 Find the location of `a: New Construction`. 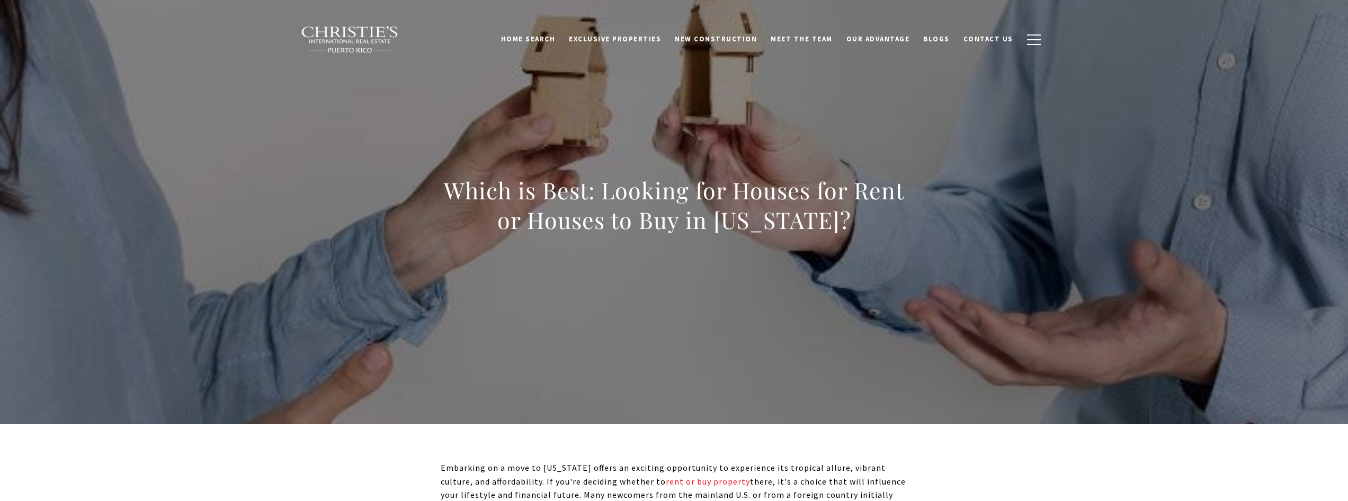

a: New Construction is located at coordinates (716, 39).